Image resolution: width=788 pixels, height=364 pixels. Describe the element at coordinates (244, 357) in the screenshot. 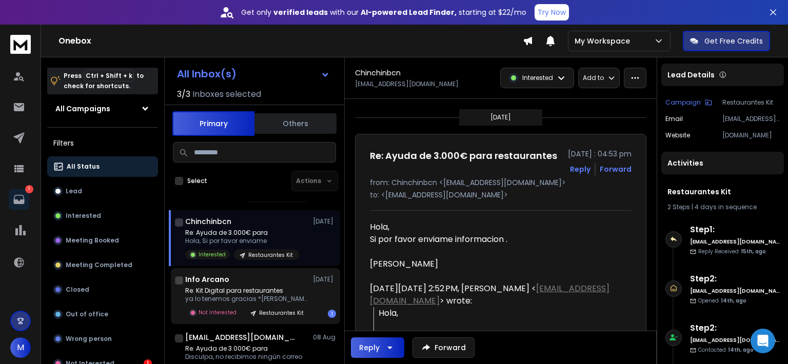

I see `p: Disculpa, no recibimos ningún correo` at that location.